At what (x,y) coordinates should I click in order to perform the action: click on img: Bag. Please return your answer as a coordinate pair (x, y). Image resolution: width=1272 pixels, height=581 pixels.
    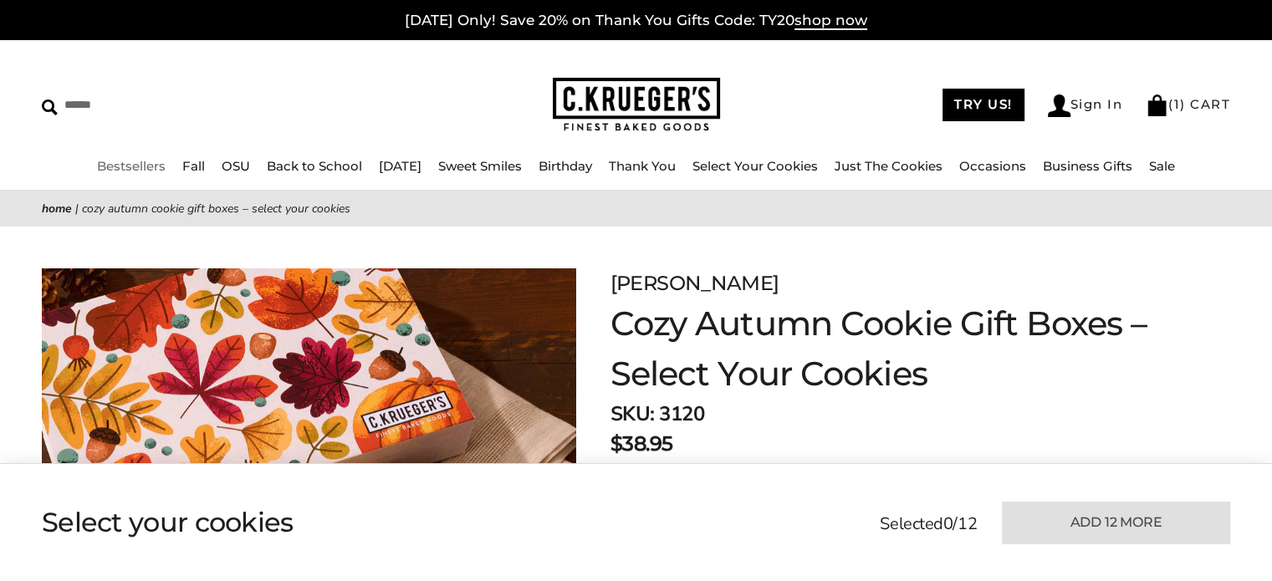
    Looking at the image, I should click on (1156, 105).